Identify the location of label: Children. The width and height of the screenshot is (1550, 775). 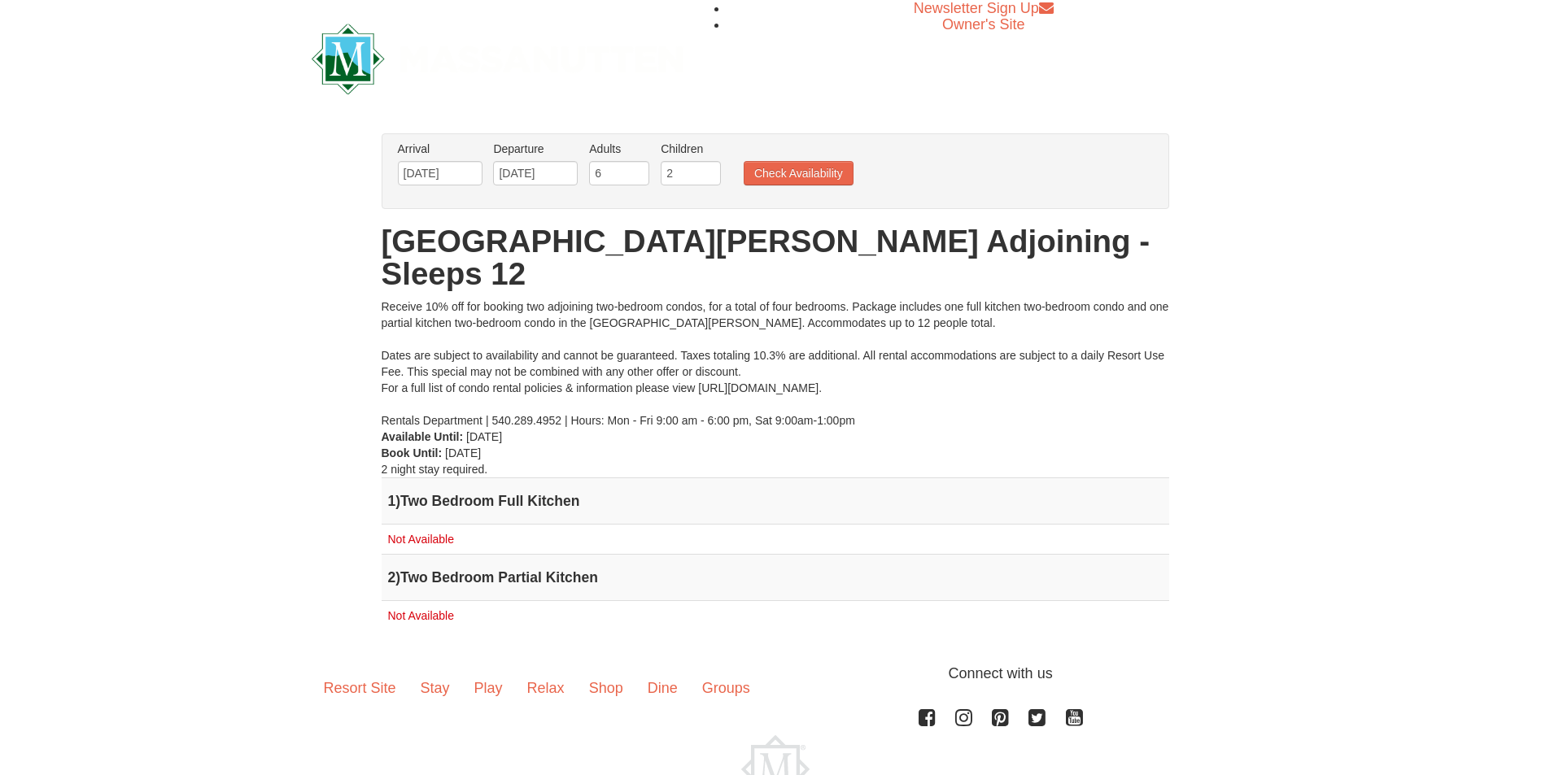
(691, 149).